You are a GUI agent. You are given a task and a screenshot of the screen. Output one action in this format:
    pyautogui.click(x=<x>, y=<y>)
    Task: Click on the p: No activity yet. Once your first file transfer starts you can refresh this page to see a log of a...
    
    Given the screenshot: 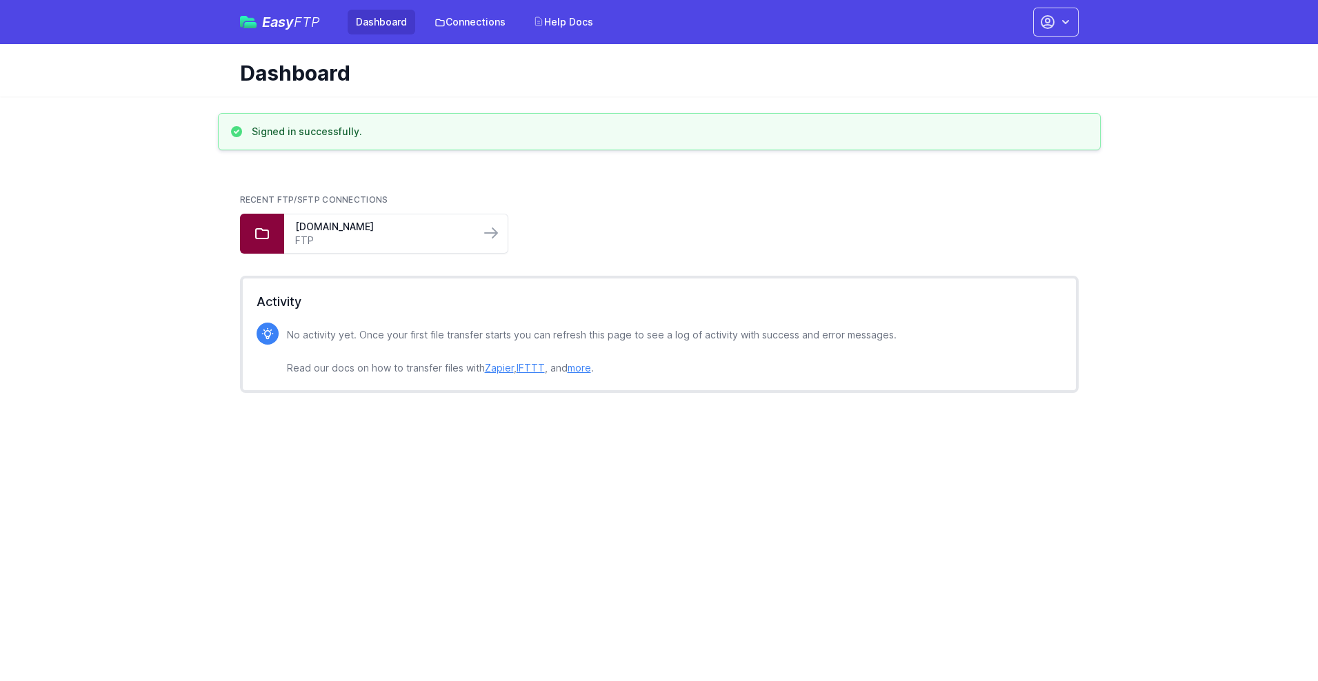 What is the action you would take?
    pyautogui.click(x=592, y=352)
    